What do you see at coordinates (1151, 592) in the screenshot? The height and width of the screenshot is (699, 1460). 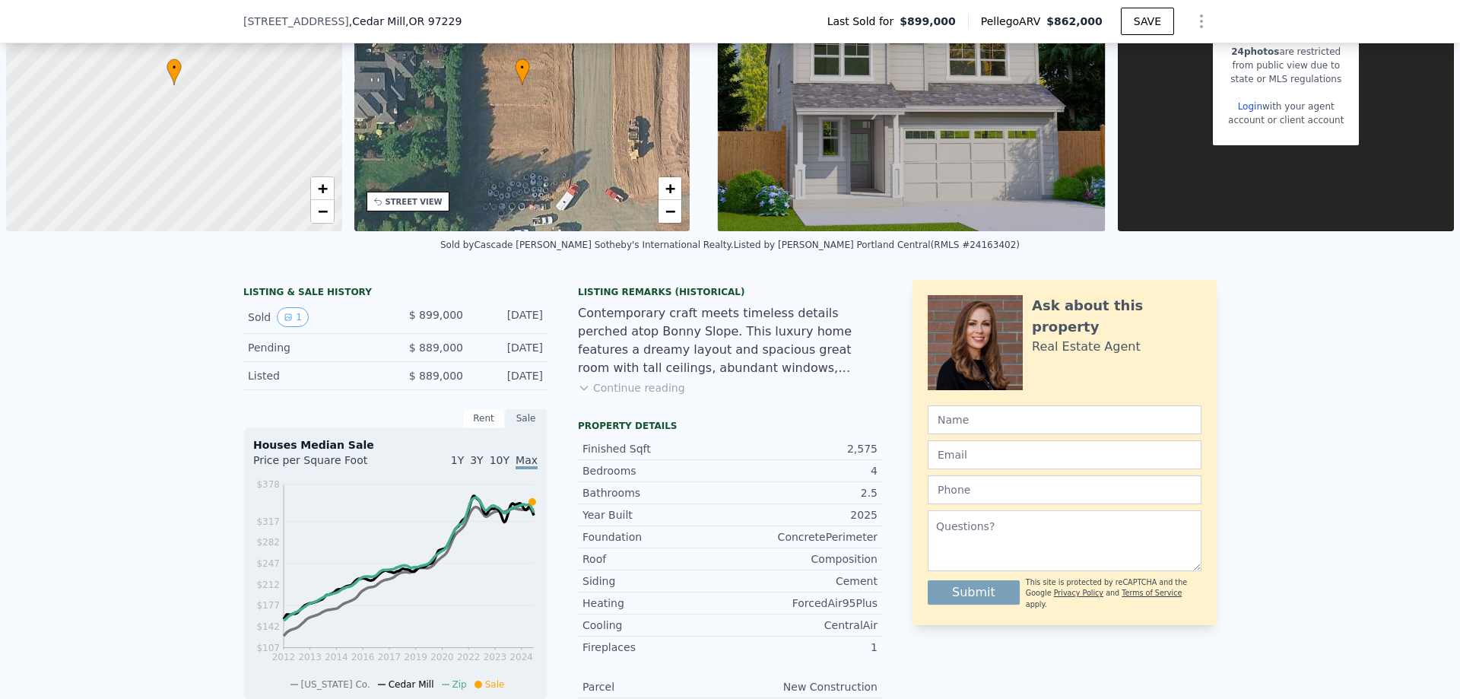 I see `a: Terms of Service` at bounding box center [1151, 592].